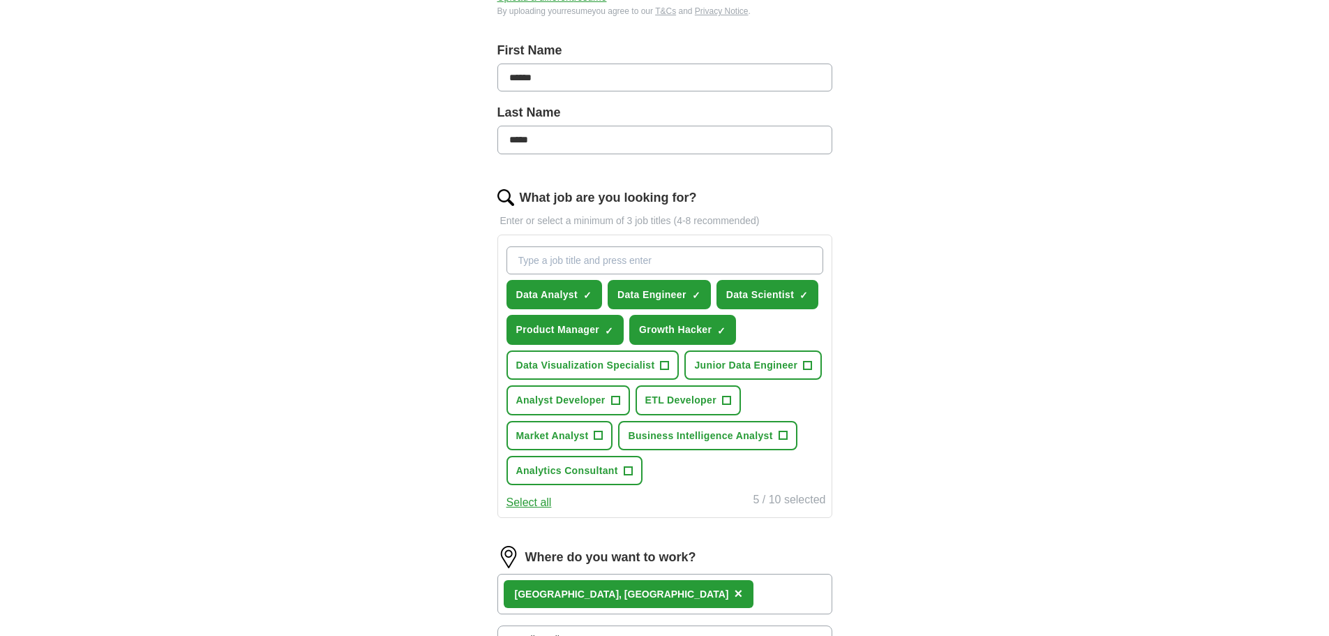  What do you see at coordinates (708, 435) in the screenshot?
I see `button: Business Intelligence Analyst` at bounding box center [708, 435].